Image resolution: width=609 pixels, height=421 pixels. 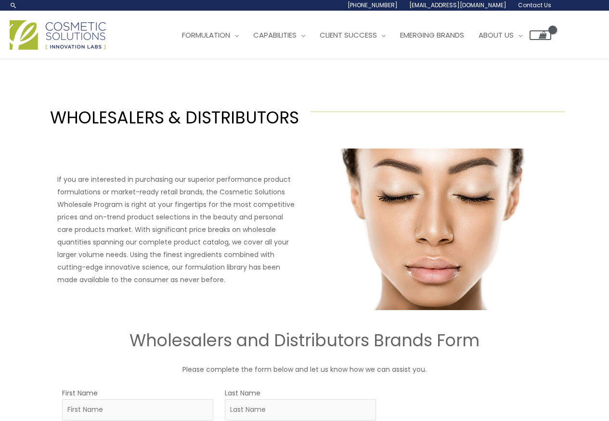 What do you see at coordinates (275, 35) in the screenshot?
I see `span: Capabilities` at bounding box center [275, 35].